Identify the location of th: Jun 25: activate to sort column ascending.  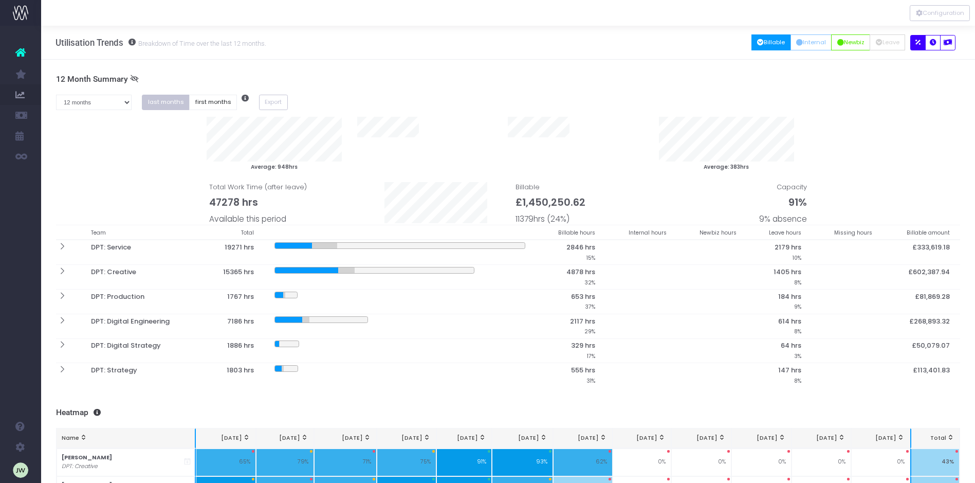
(407, 438).